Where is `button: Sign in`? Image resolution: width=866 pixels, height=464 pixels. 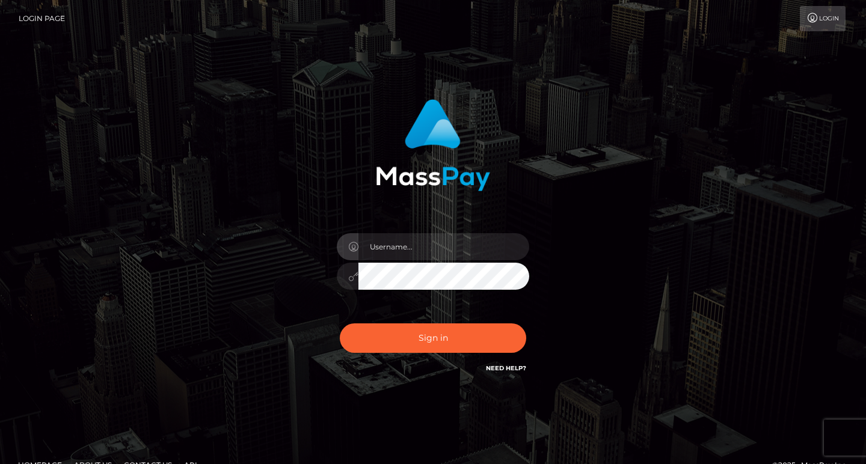
button: Sign in is located at coordinates (433, 338).